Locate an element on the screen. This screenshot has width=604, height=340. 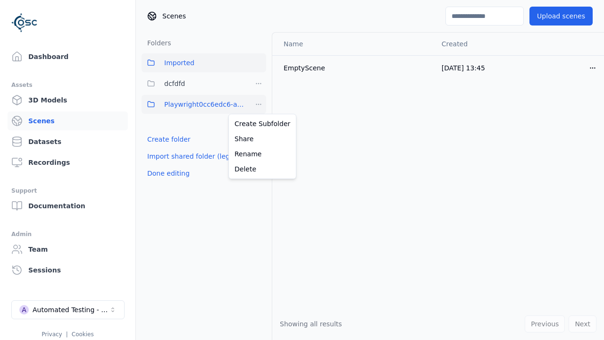
div: Delete is located at coordinates (263, 169).